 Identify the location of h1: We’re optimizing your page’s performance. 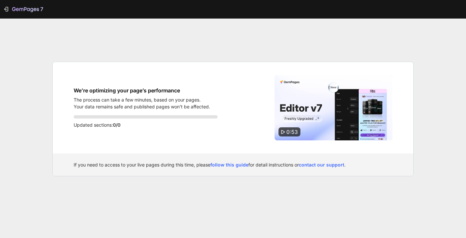
(142, 91).